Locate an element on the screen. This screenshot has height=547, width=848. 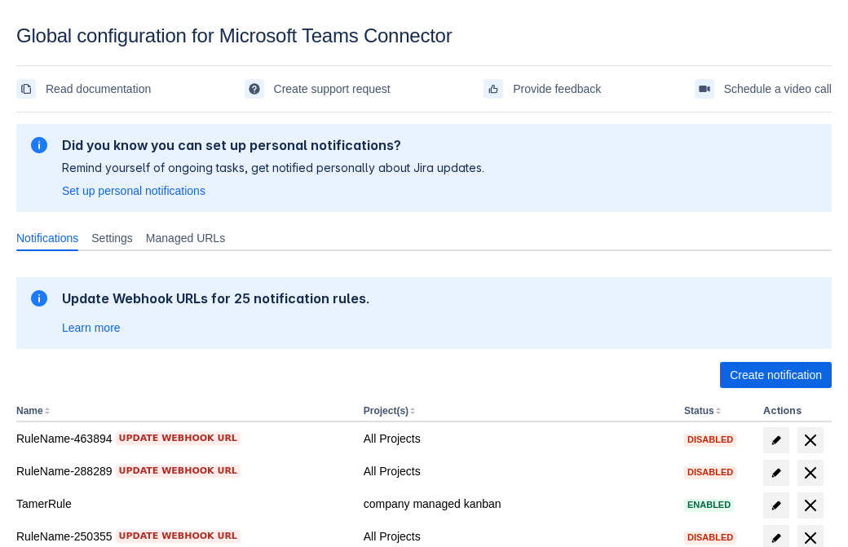
div: Global configuration for Microsoft Teams Connector is located at coordinates (424, 36).